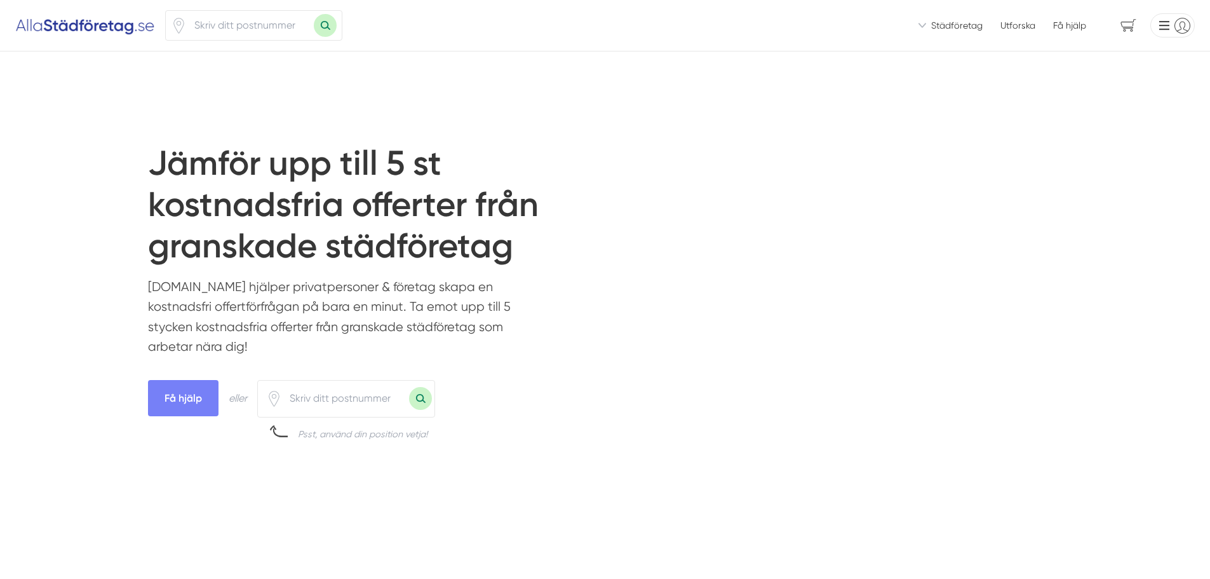 This screenshot has height=579, width=1210. What do you see at coordinates (85, 25) in the screenshot?
I see `img: Alla Städföretag` at bounding box center [85, 25].